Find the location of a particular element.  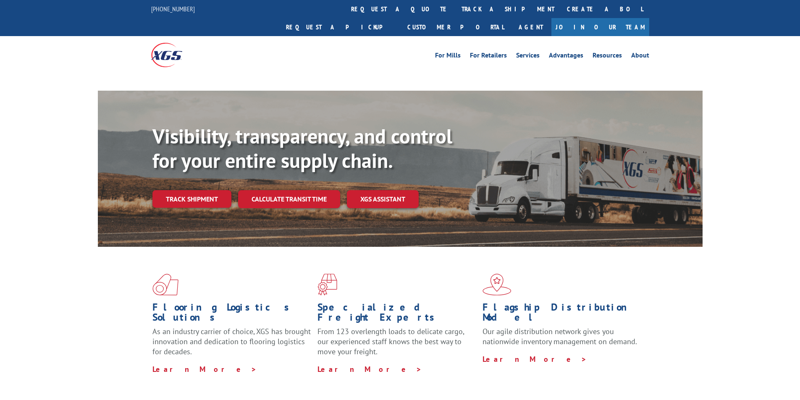

a: XGS ASSISTANT is located at coordinates (383, 199).